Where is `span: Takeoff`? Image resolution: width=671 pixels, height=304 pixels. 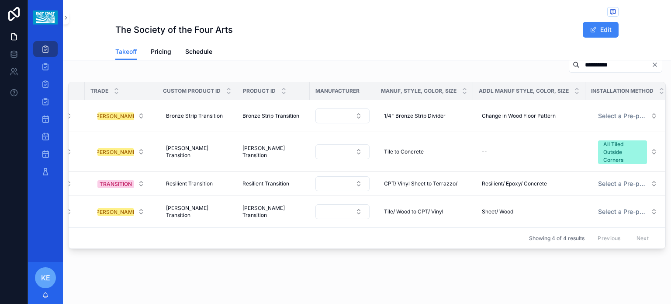
span: Takeoff is located at coordinates (126, 52).